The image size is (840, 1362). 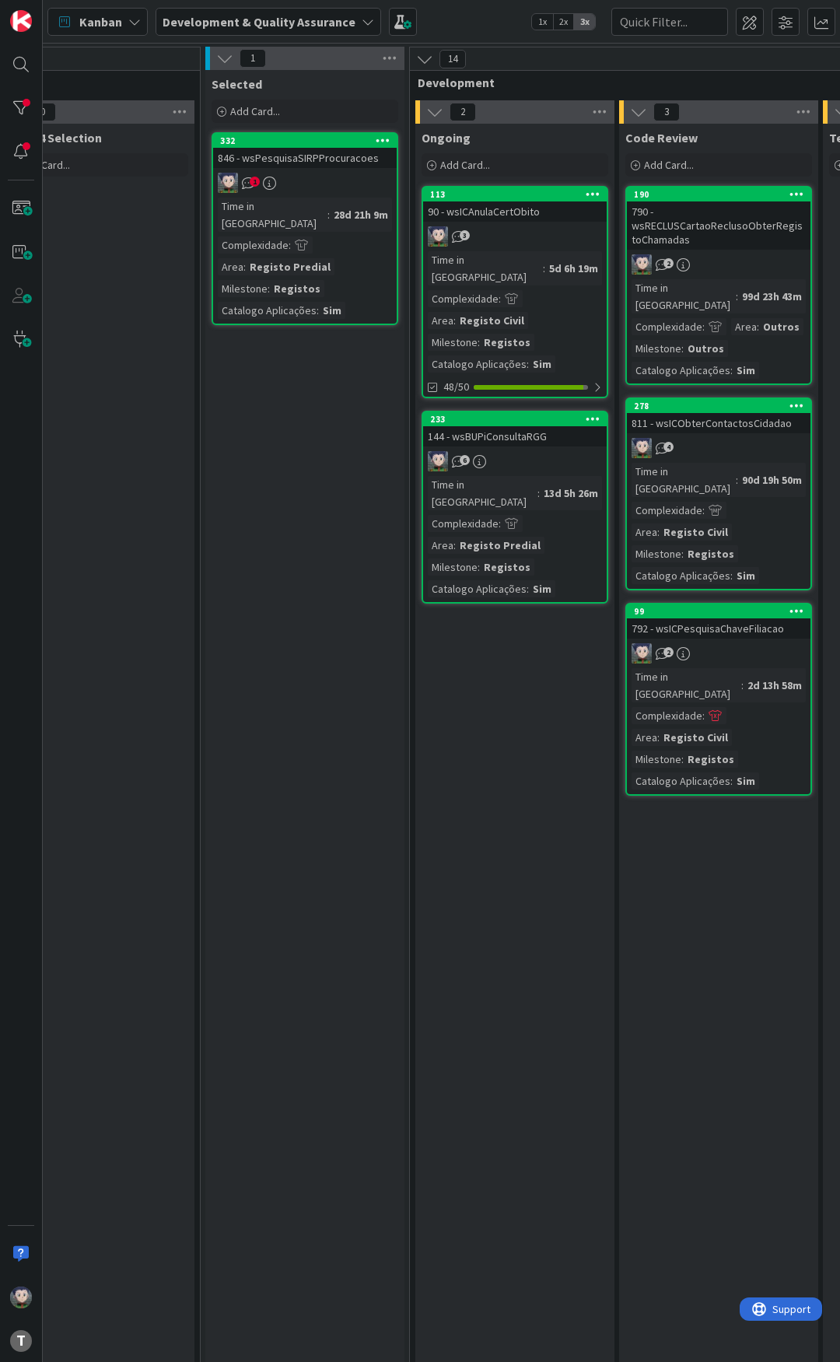 What do you see at coordinates (259, 22) in the screenshot?
I see `b: Development & Quality Assurance` at bounding box center [259, 22].